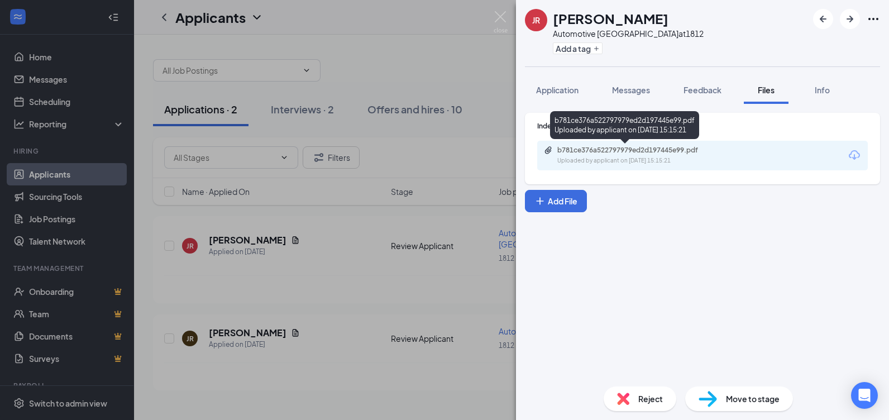 Image resolution: width=889 pixels, height=420 pixels. I want to click on span: Move to stage, so click(753, 399).